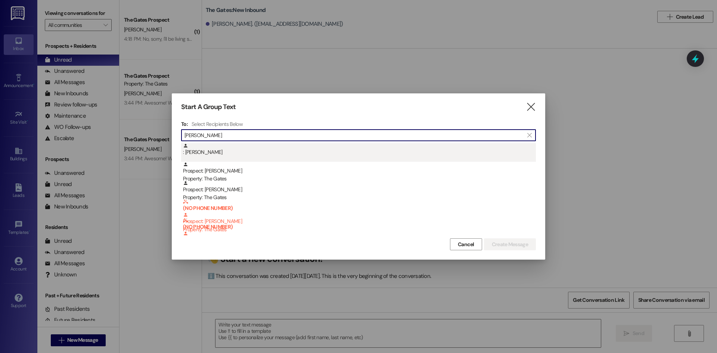 This screenshot has height=353, width=717. I want to click on h3: Start A Group Text, so click(208, 107).